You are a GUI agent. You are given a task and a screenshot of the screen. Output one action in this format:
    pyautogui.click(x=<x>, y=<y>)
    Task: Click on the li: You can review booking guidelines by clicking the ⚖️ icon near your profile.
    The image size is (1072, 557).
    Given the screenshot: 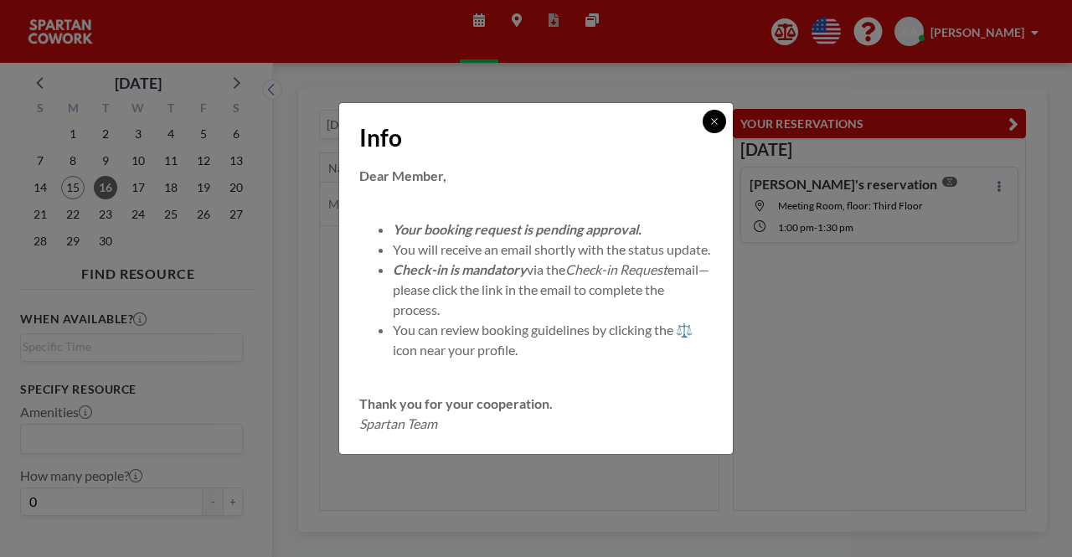 What is the action you would take?
    pyautogui.click(x=553, y=340)
    